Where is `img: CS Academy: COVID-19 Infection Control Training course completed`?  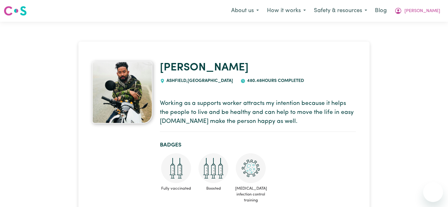
img: CS Academy: COVID-19 Infection Control Training course completed is located at coordinates (251, 169).